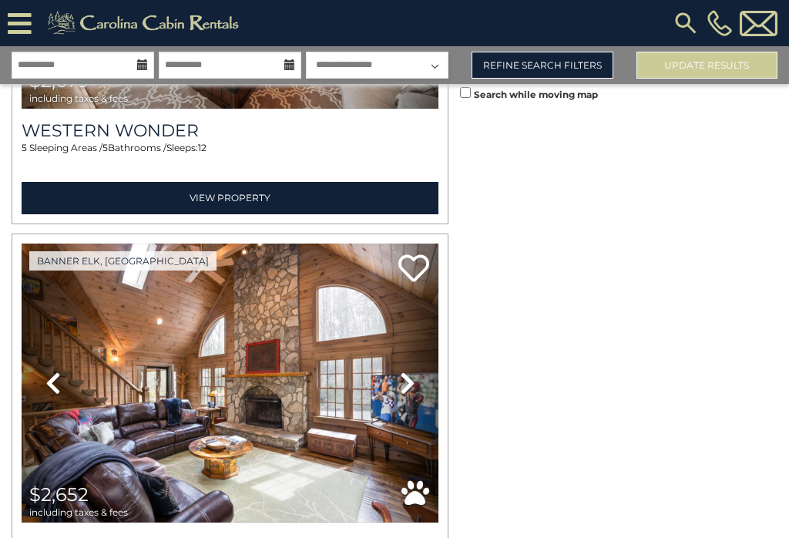 The height and width of the screenshot is (538, 789). Describe the element at coordinates (706, 65) in the screenshot. I see `button: Update Results` at that location.